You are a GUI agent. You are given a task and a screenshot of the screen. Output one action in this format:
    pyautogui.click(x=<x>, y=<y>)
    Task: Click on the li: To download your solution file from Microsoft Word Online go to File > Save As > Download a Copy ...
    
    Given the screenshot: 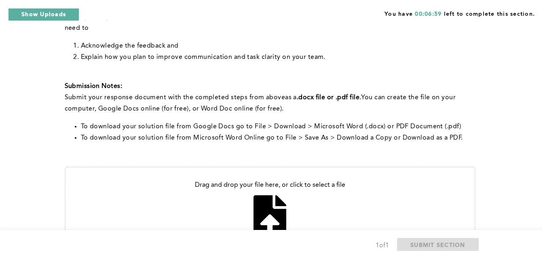 What is the action you would take?
    pyautogui.click(x=278, y=138)
    